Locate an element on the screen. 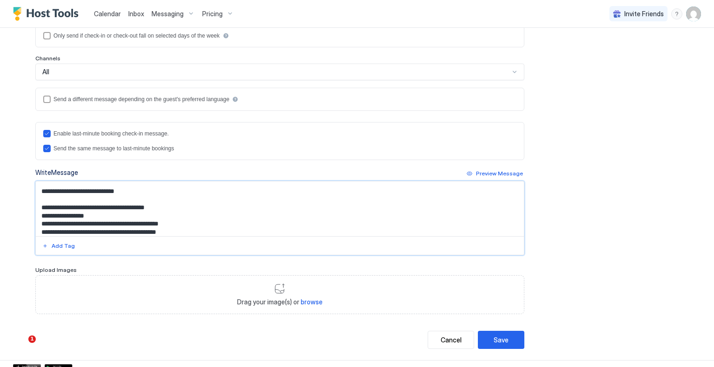 The image size is (714, 367). span: browse is located at coordinates (311, 302).